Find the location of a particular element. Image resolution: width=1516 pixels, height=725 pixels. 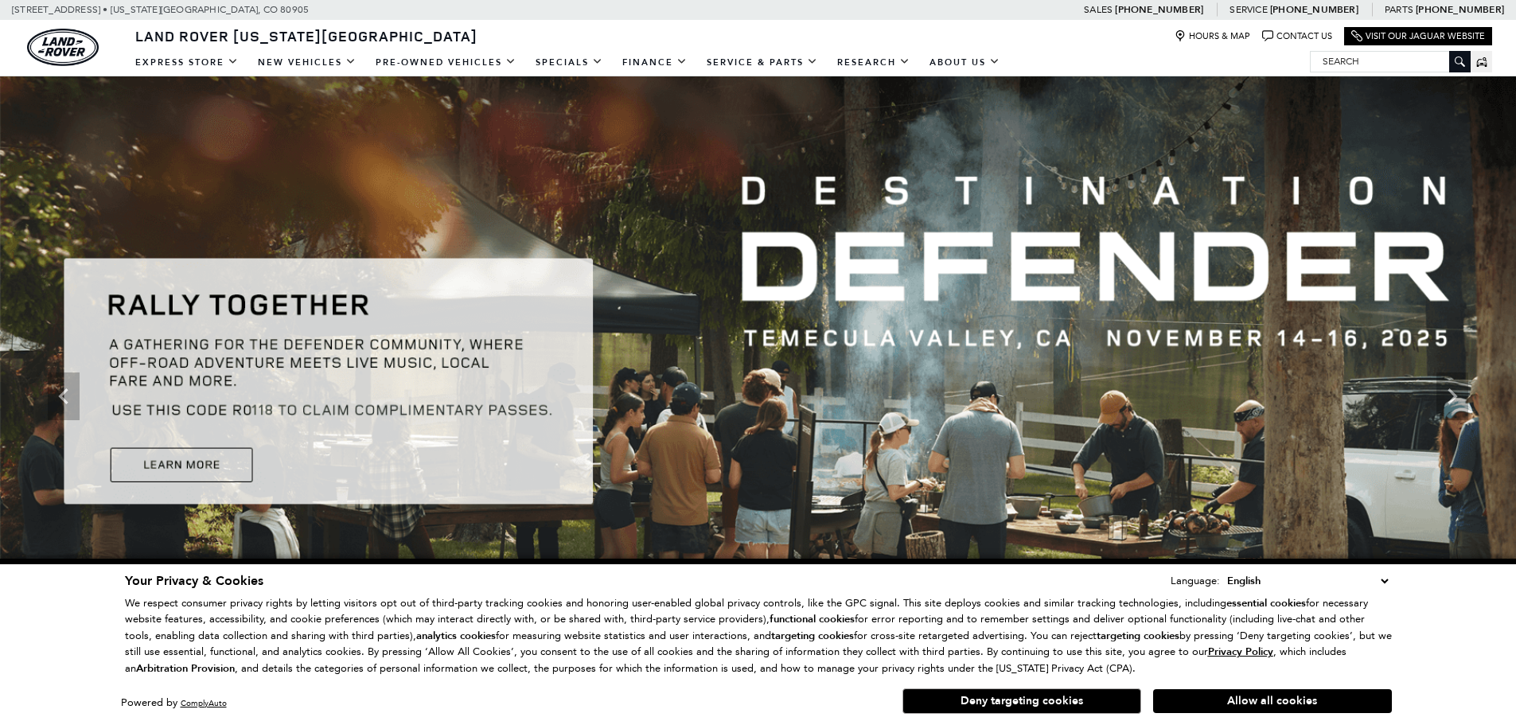

div: Previous is located at coordinates (64, 396).